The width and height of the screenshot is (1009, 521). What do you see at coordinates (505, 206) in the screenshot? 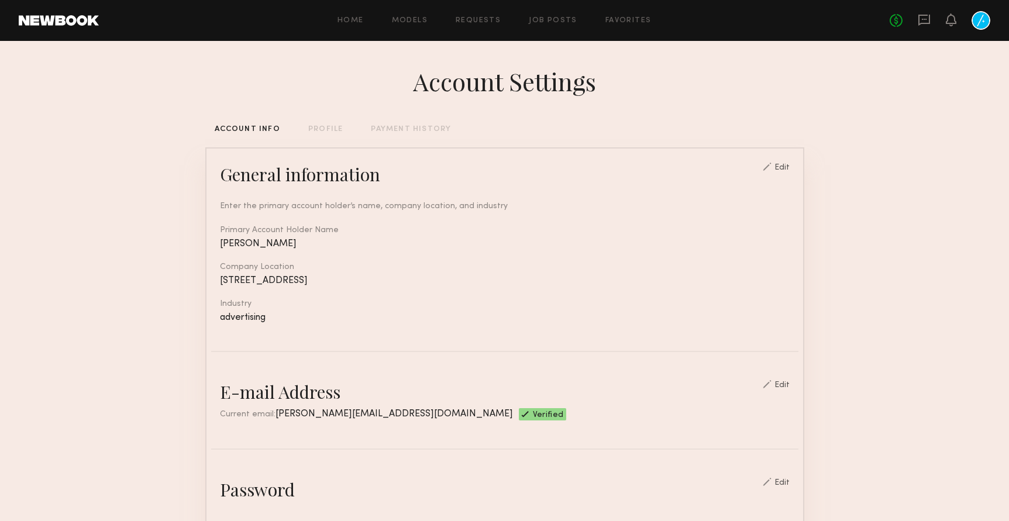
I see `div: Enter the primary account holder’s name, company location, and industry` at bounding box center [505, 206].